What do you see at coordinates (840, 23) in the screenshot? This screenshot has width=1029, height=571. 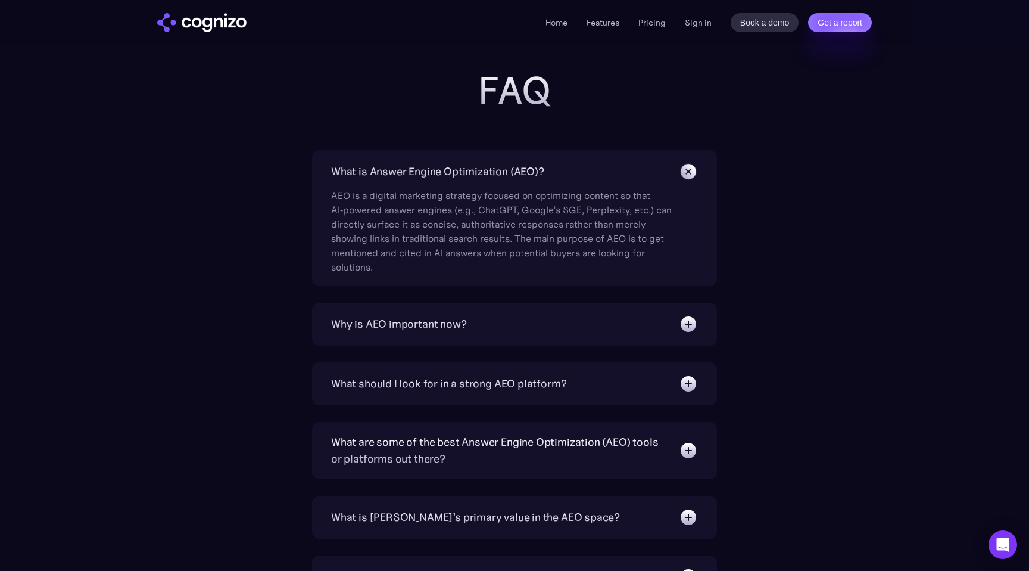 I see `a: Get a report` at bounding box center [840, 23].